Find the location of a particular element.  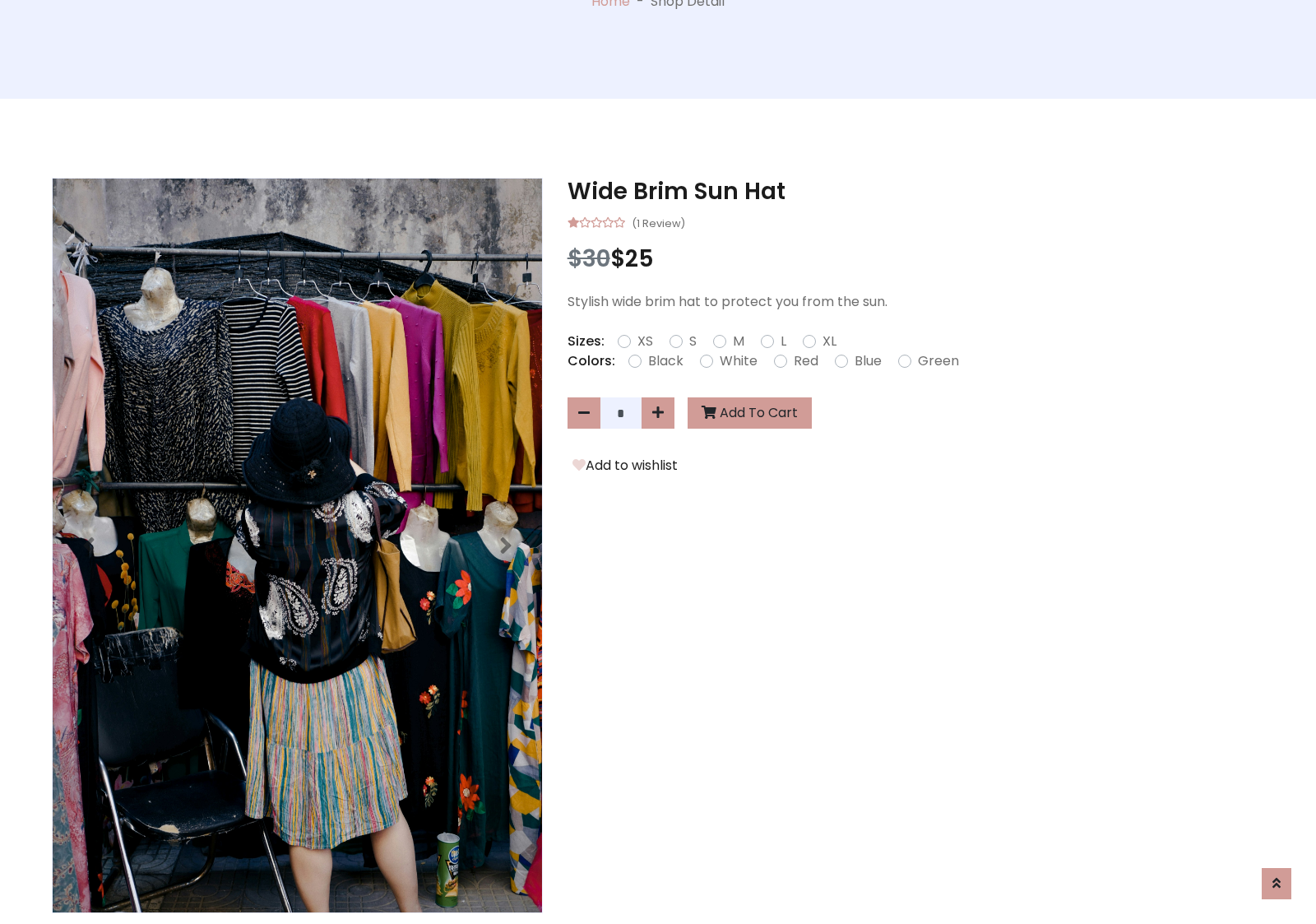

label: L is located at coordinates (783, 341).